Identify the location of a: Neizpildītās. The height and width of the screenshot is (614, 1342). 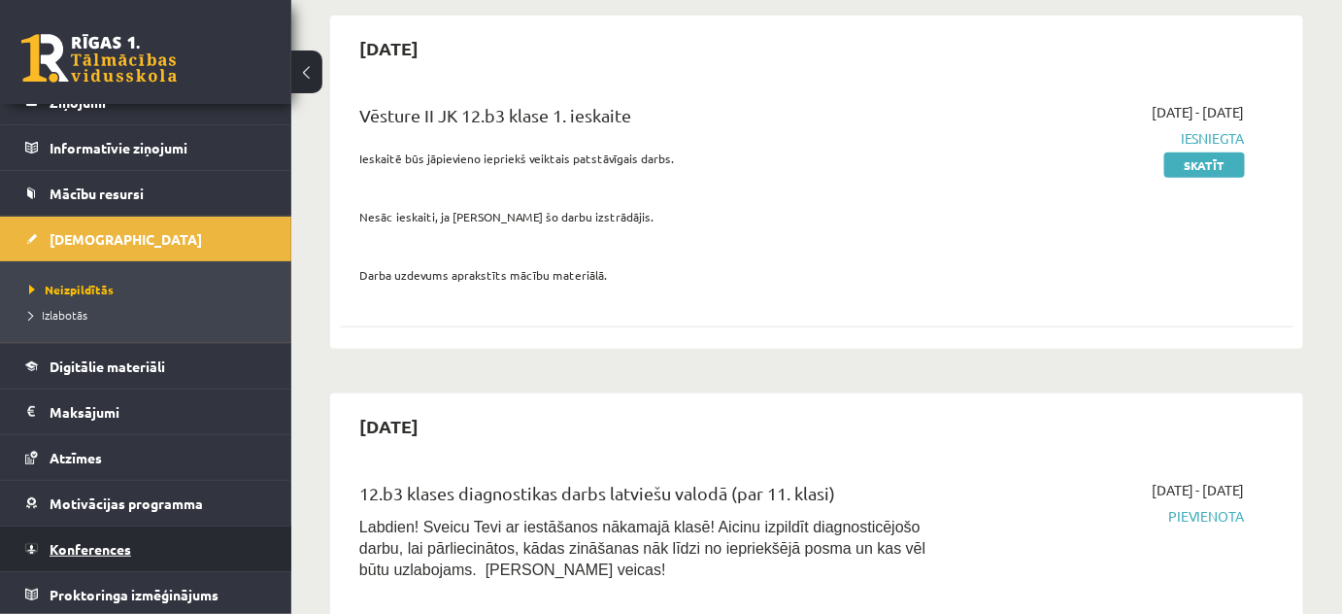
(150, 289).